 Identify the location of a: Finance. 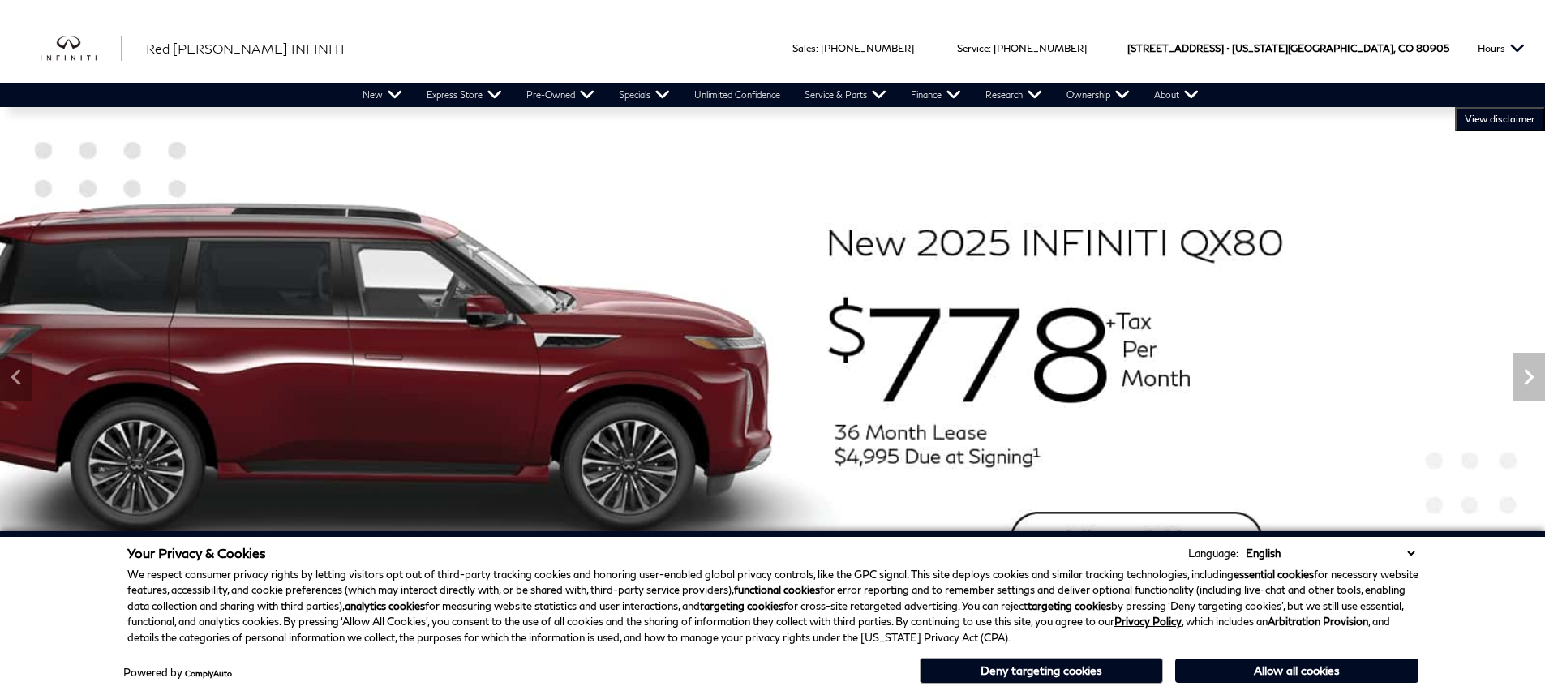
(936, 95).